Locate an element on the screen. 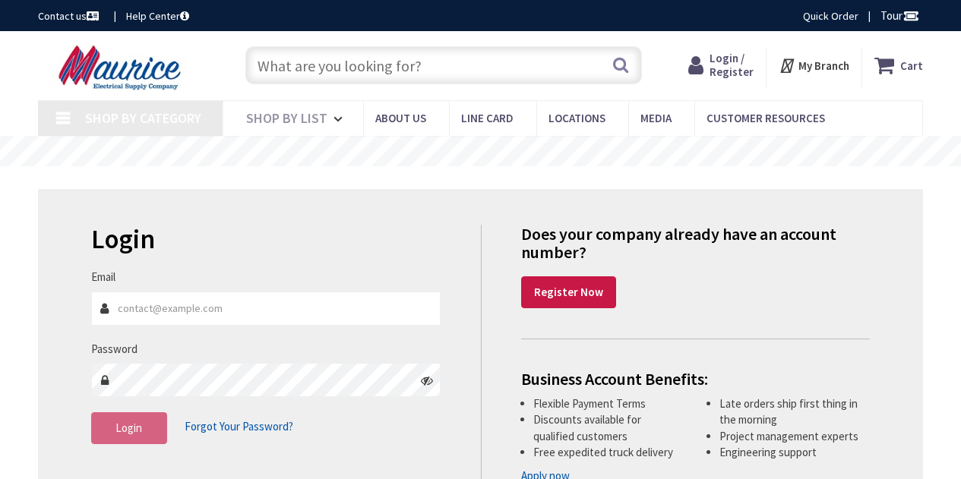  span: Customer Resources is located at coordinates (766, 118).